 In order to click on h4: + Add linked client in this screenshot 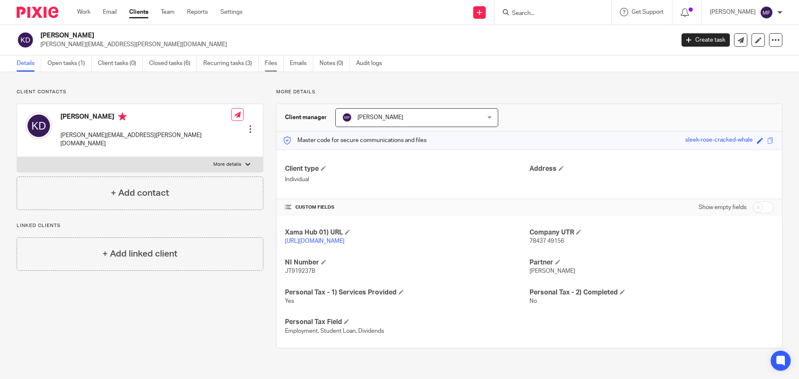, I will do `click(140, 254)`.